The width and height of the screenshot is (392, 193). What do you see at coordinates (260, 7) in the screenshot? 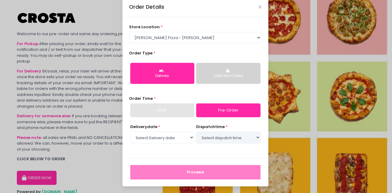
I see `button: Close` at bounding box center [260, 7].